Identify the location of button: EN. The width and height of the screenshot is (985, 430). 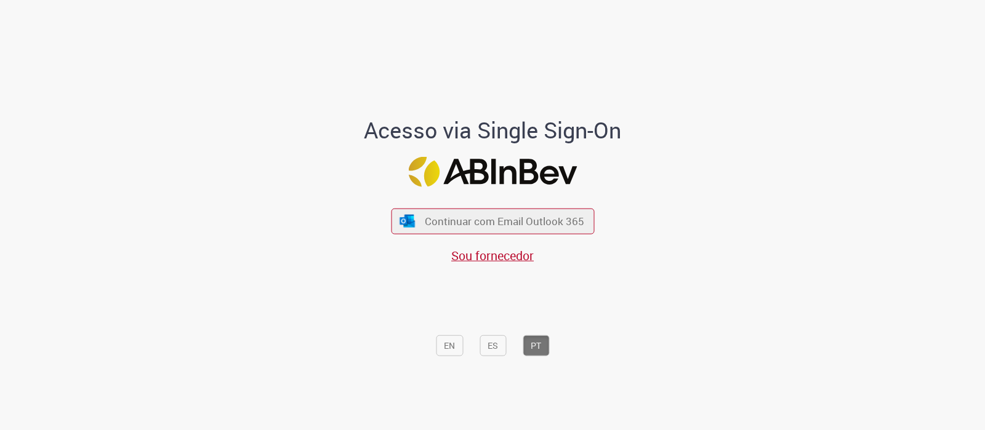
(449, 346).